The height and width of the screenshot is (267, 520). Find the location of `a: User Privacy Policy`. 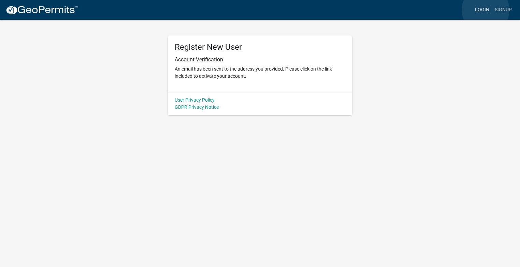

a: User Privacy Policy is located at coordinates (194, 100).